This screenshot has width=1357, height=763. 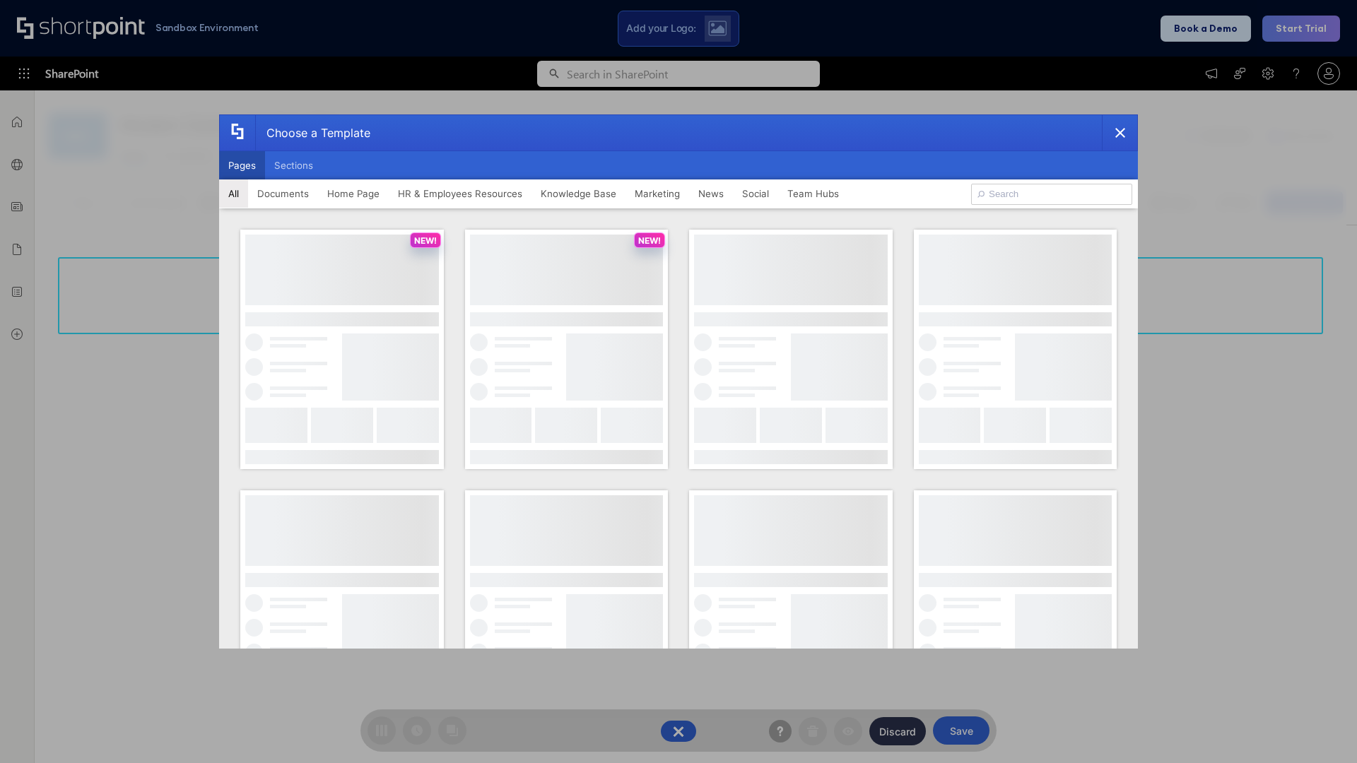 What do you see at coordinates (1052, 194) in the screenshot?
I see `input: Search` at bounding box center [1052, 194].